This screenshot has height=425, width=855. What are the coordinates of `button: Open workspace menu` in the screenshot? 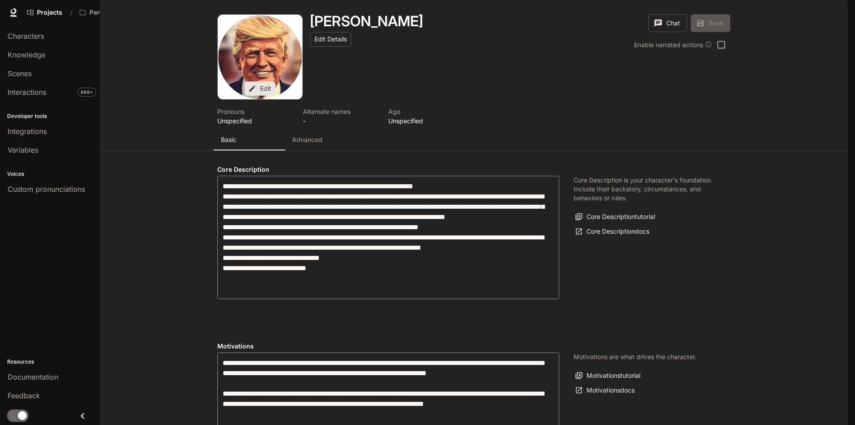 It's located at (114, 12).